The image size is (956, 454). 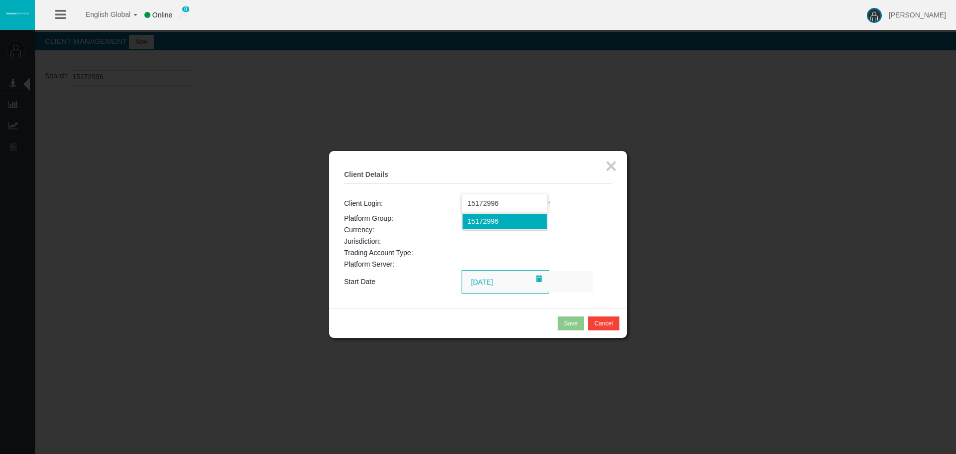 What do you see at coordinates (403, 252) in the screenshot?
I see `td: Trading Account Type:` at bounding box center [403, 252].